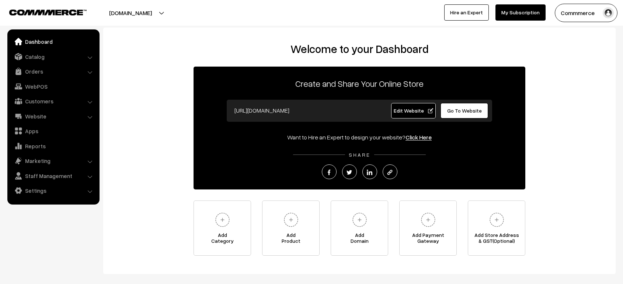  What do you see at coordinates (496, 228) in the screenshot?
I see `a: Add Store Address& GST(Optional)` at bounding box center [496, 228].